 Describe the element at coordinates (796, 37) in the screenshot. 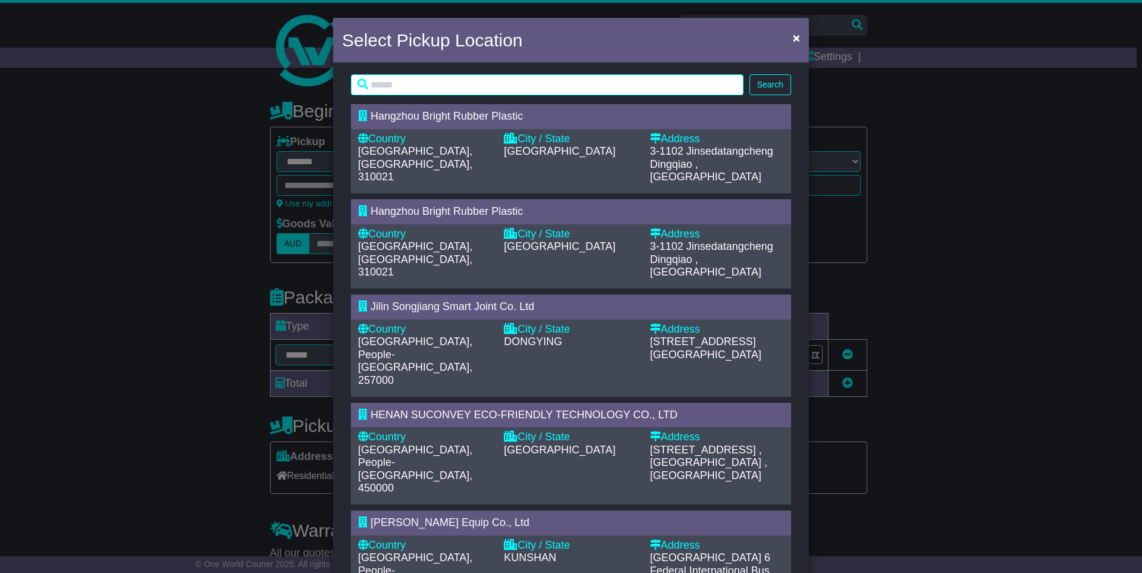

I see `button: Close` at that location.